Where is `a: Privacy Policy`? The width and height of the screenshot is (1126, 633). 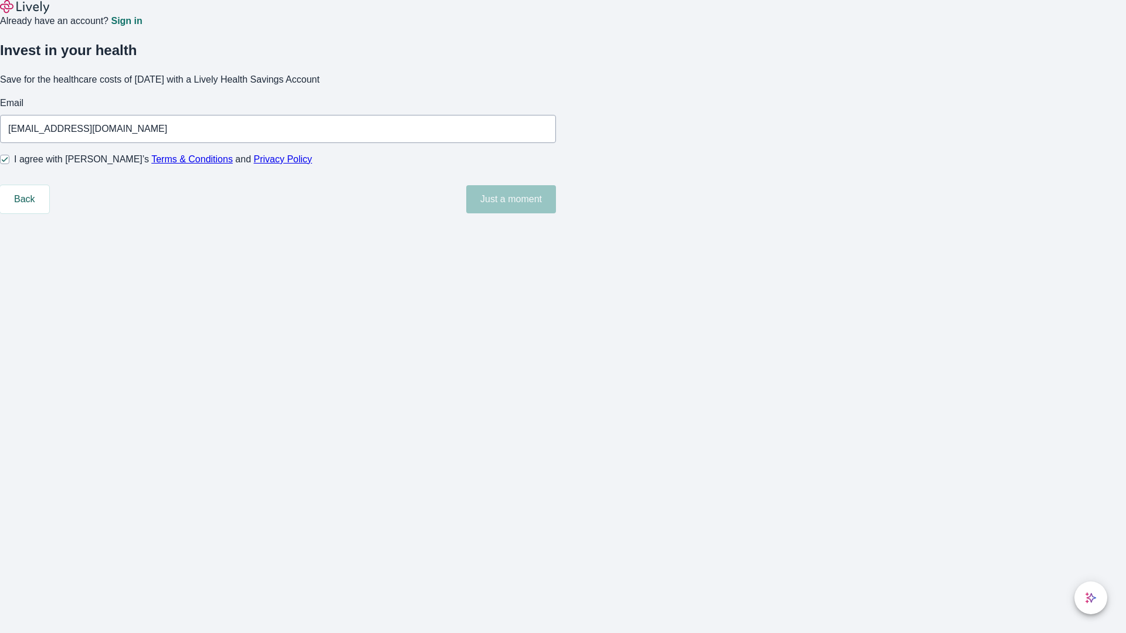
a: Privacy Policy is located at coordinates (283, 159).